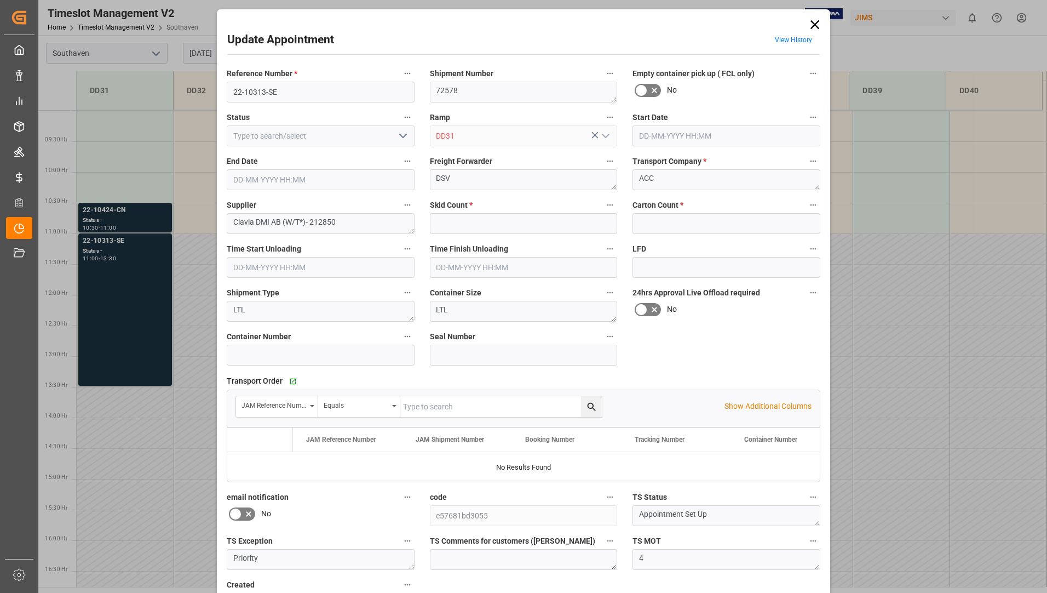  What do you see at coordinates (257, 497) in the screenshot?
I see `span: email notification` at bounding box center [257, 497].